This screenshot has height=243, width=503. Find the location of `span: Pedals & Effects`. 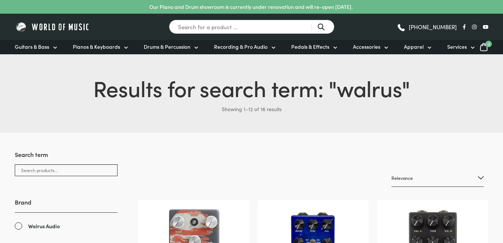

span: Pedals & Effects is located at coordinates (310, 47).